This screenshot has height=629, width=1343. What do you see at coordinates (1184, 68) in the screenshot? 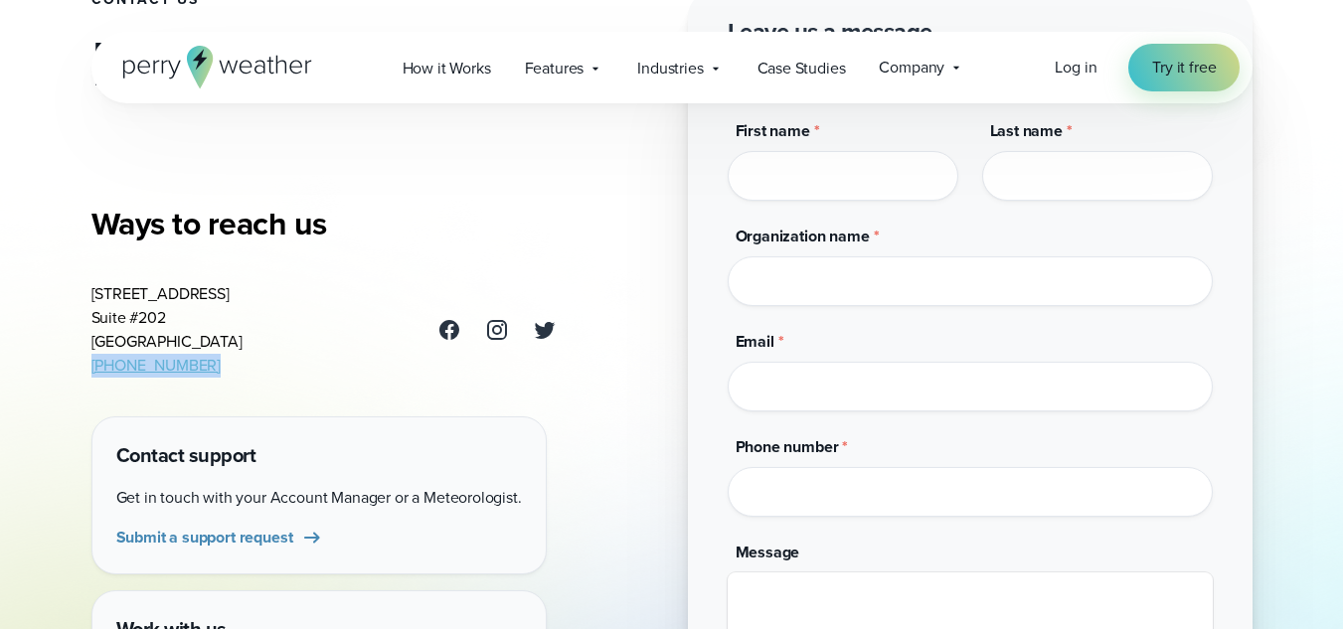
I see `a: Try it free` at bounding box center [1184, 68].